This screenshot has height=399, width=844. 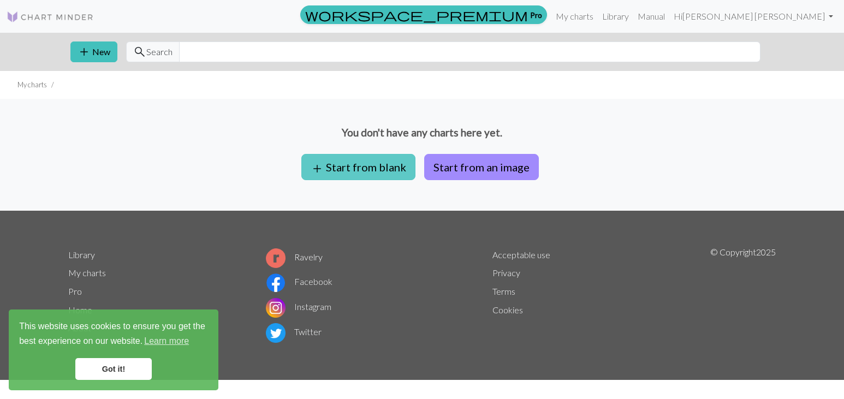 I want to click on a: Manual, so click(x=652, y=16).